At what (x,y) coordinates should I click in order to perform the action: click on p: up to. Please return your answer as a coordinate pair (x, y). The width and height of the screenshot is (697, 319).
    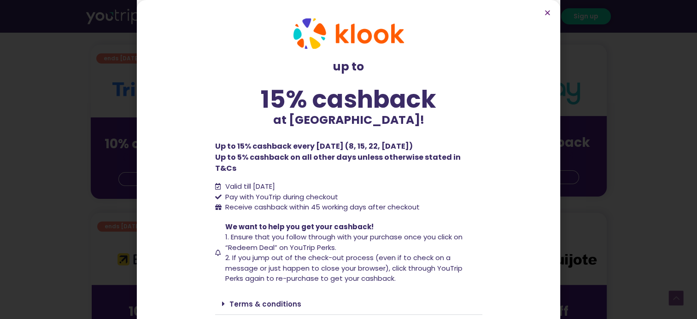
    Looking at the image, I should click on (349, 67).